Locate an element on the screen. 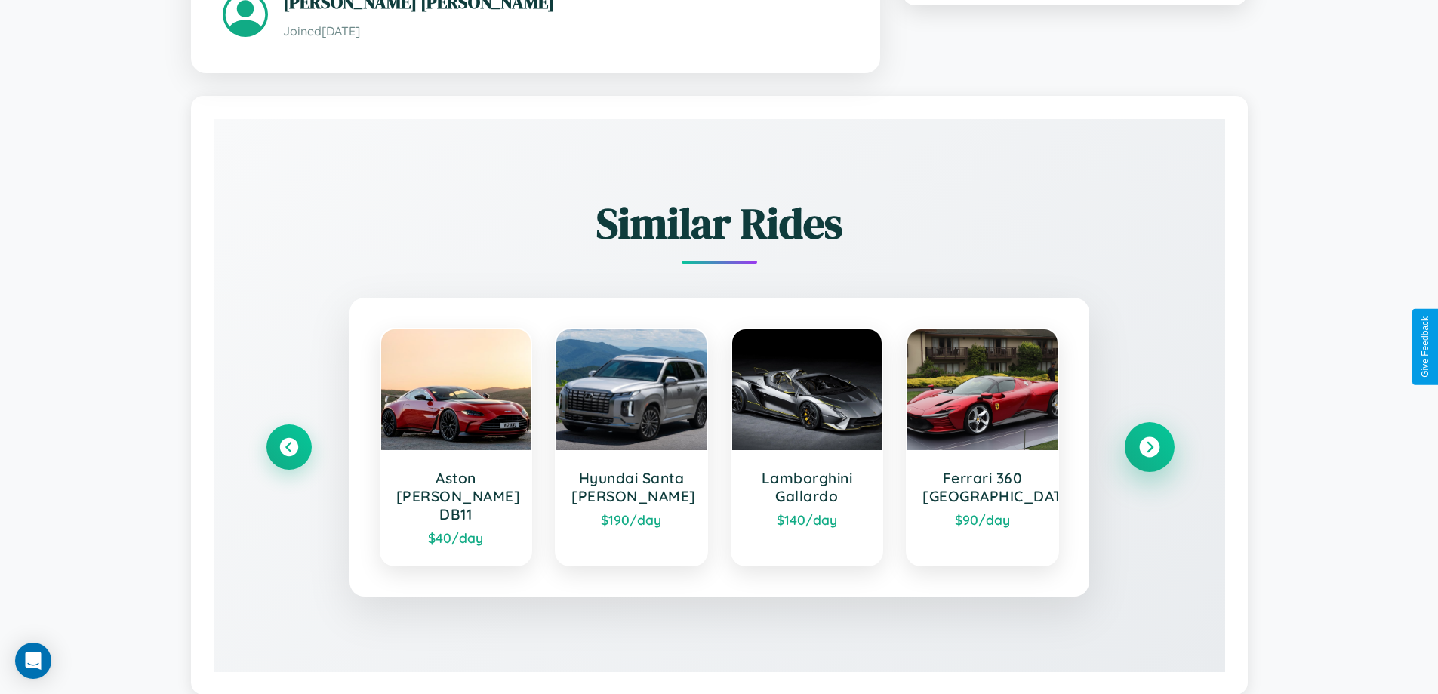 The height and width of the screenshot is (694, 1438). div: $ 90 /day is located at coordinates (982, 519).